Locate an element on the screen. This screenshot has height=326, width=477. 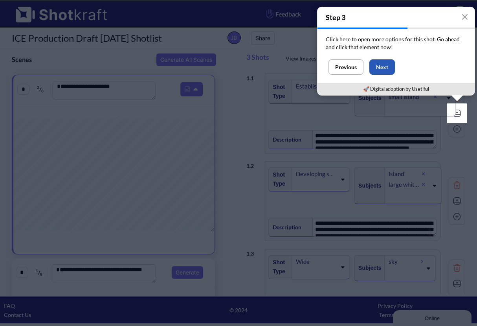
img: Expand Icon is located at coordinates (457, 113).